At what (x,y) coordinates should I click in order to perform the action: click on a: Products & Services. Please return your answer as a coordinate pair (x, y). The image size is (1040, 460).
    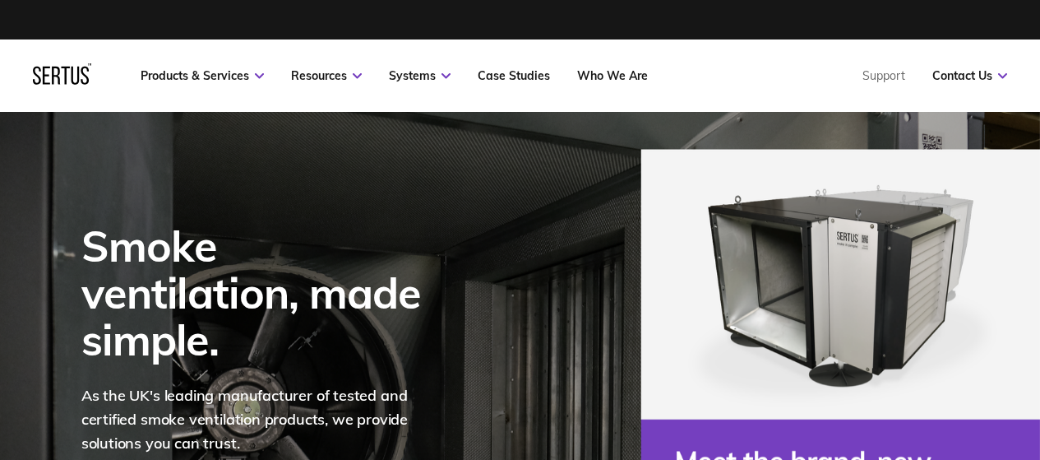
    Looking at the image, I should click on (202, 76).